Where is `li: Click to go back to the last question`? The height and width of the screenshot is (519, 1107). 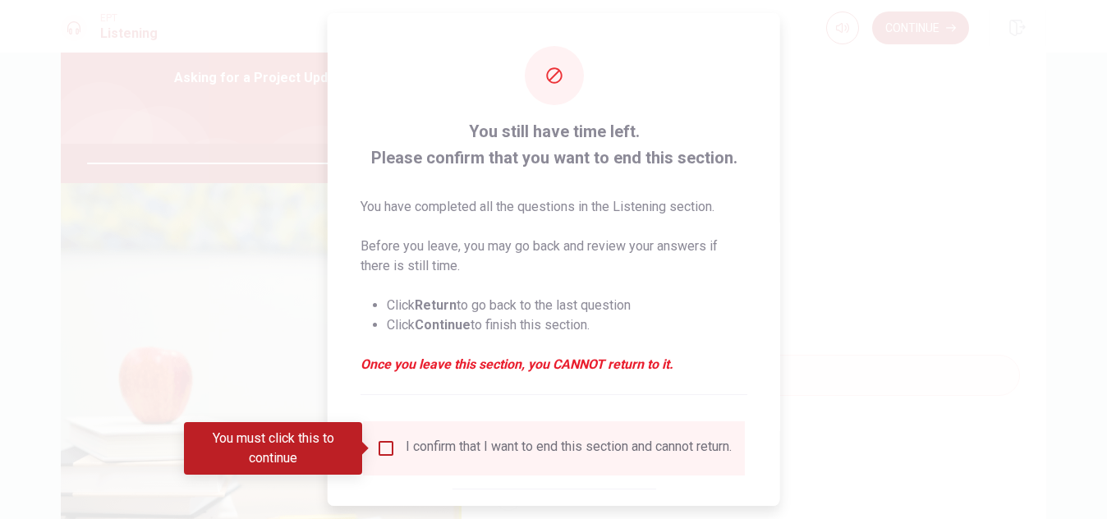
li: Click to go back to the last question is located at coordinates (567, 305).